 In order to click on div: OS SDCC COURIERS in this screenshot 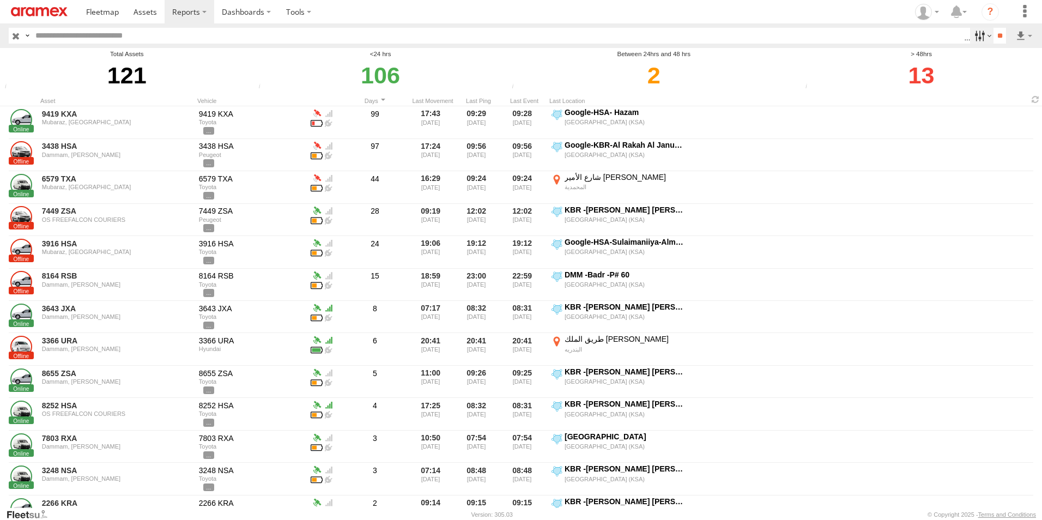, I will do `click(117, 511)`.